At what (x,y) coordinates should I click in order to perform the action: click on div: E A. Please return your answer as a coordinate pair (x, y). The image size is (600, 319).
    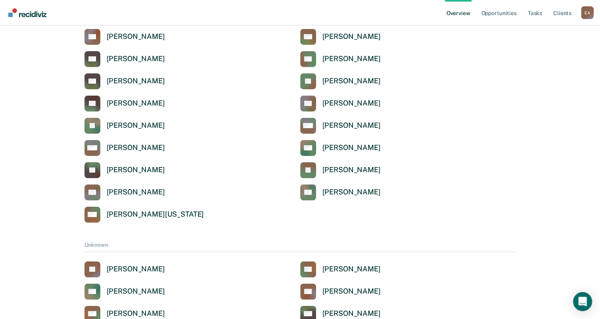
    Looking at the image, I should click on (588, 13).